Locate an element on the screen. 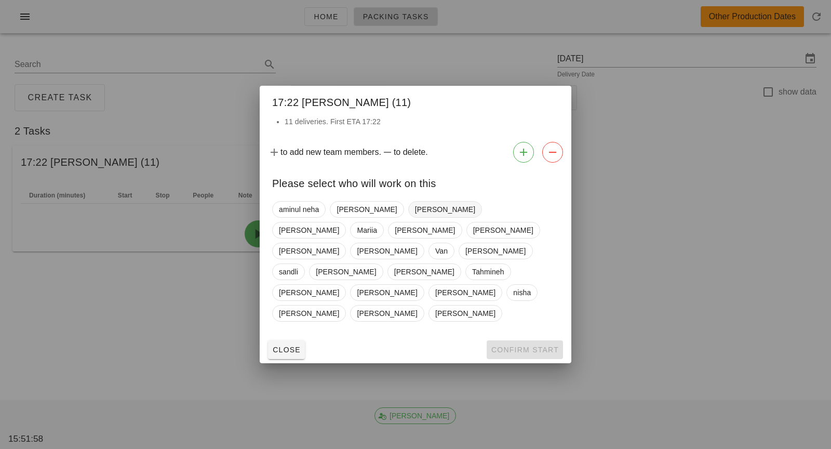 The height and width of the screenshot is (449, 831). button: Close is located at coordinates (286, 349).